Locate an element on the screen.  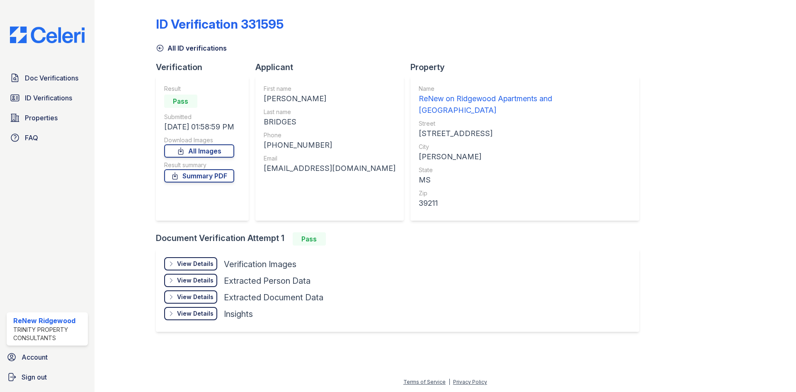
div: Document Verification Attempt 1 is located at coordinates (401, 239).